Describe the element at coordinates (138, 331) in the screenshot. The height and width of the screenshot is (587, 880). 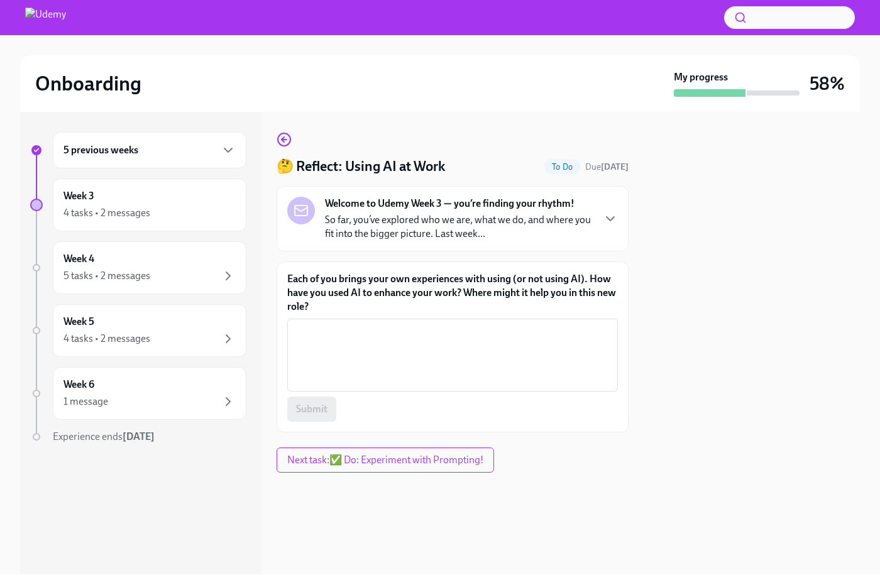
I see `a: Week 54 tasks • 2 messages` at that location.